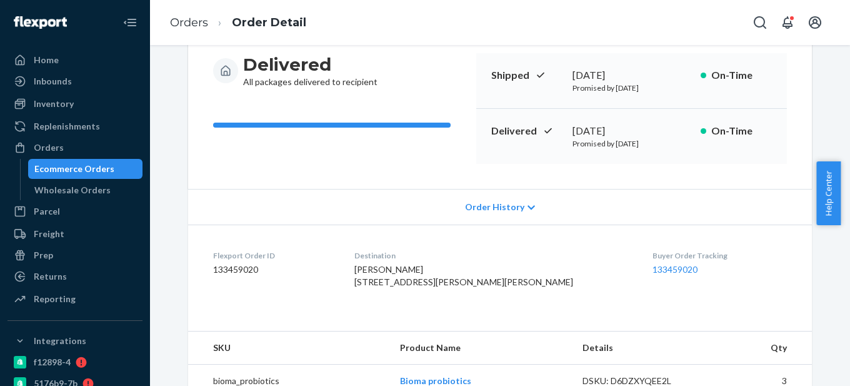 Image resolution: width=850 pixels, height=386 pixels. I want to click on a: Home, so click(75, 60).